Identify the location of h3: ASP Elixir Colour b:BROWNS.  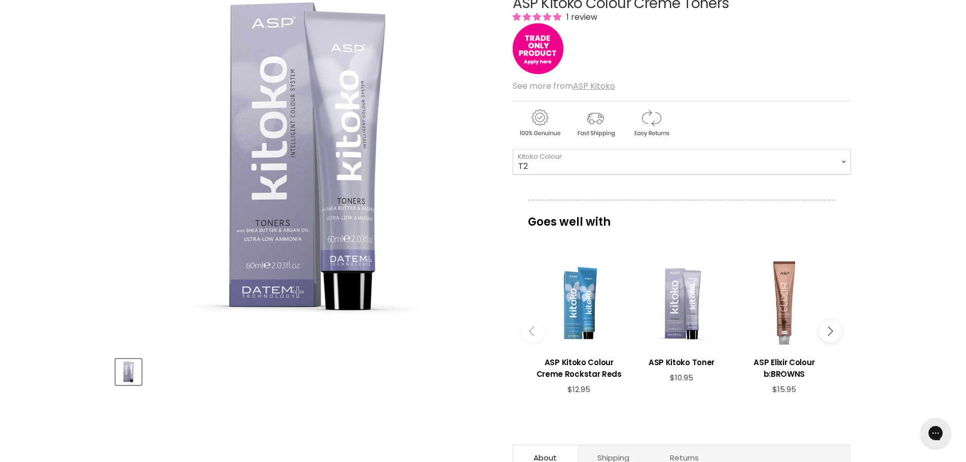
(784, 368).